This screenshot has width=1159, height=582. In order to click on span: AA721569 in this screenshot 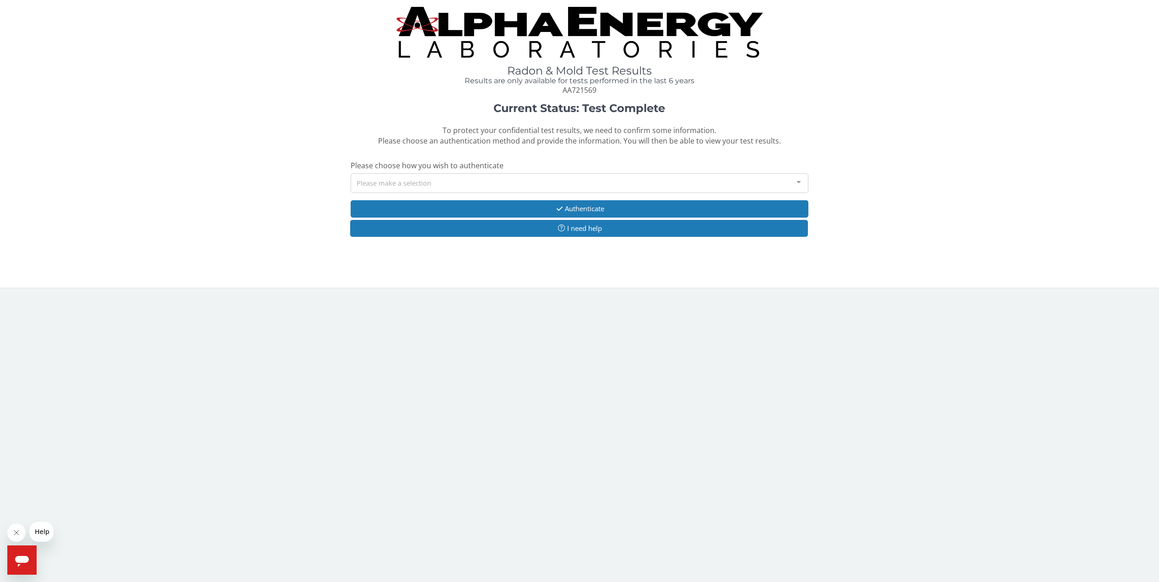, I will do `click(579, 90)`.